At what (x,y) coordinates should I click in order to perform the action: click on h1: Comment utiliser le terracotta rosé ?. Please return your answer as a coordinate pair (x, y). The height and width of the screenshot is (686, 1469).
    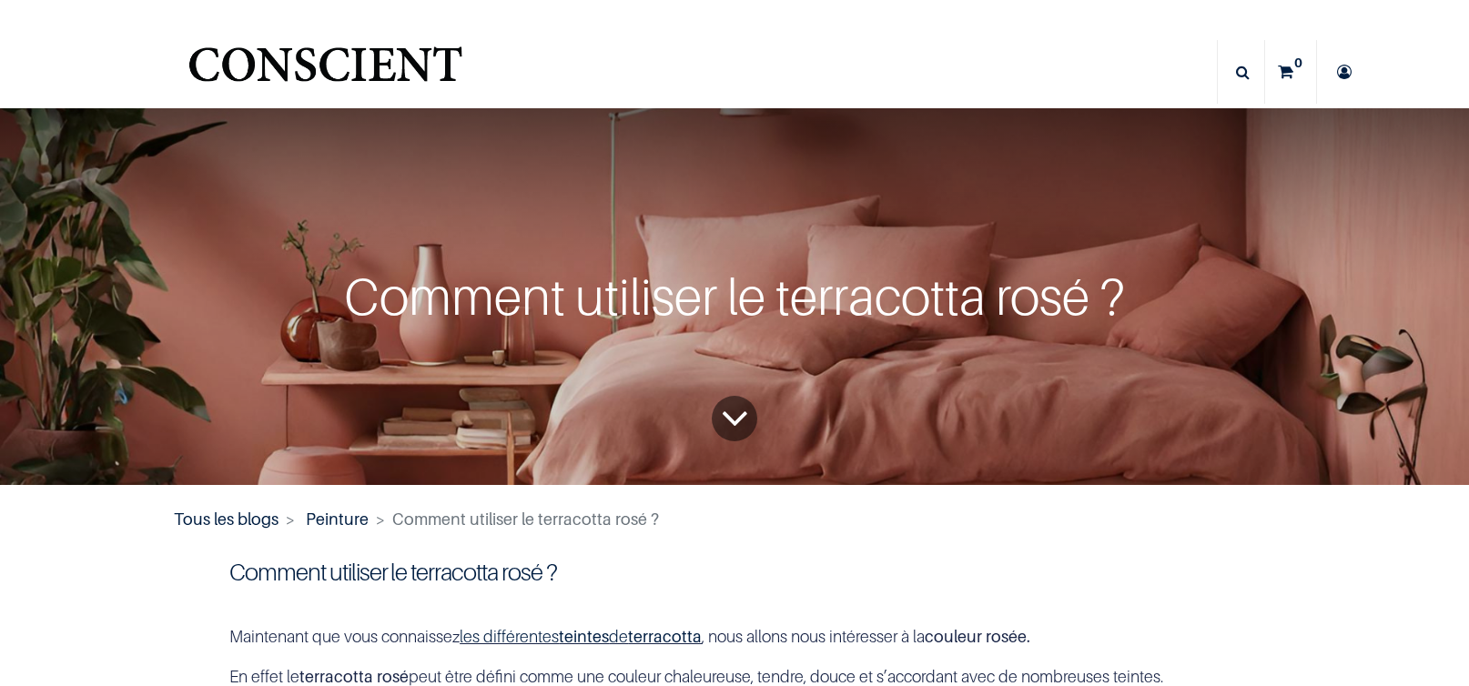
    Looking at the image, I should click on (735, 573).